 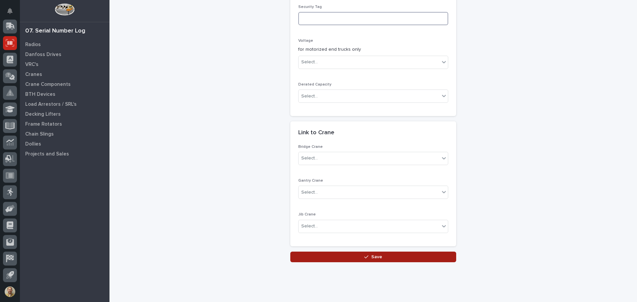 I want to click on a: Frame Rotators, so click(x=65, y=124).